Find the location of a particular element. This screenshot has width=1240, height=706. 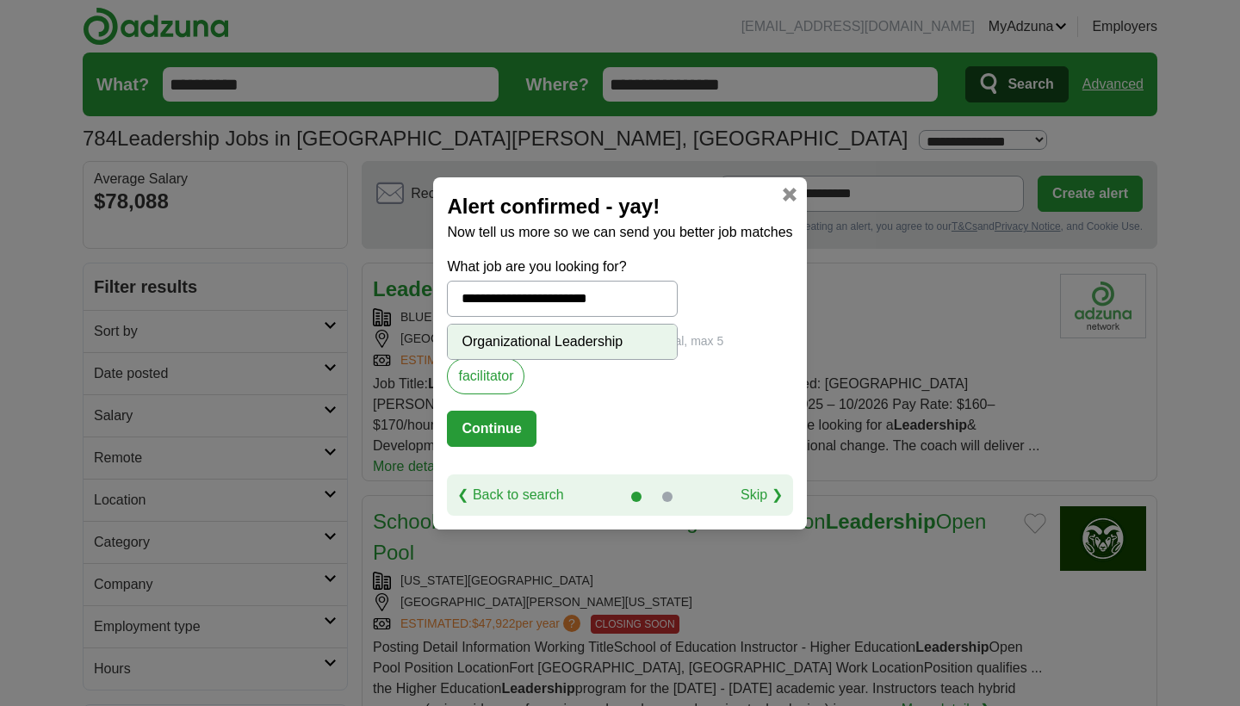

li: Organizational Leadership is located at coordinates (561, 342).